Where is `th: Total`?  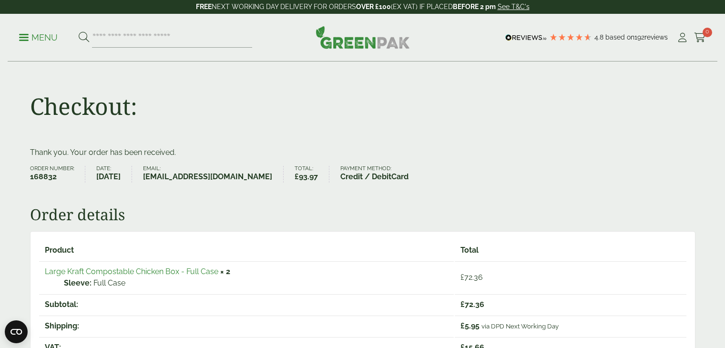
th: Total is located at coordinates (570, 250).